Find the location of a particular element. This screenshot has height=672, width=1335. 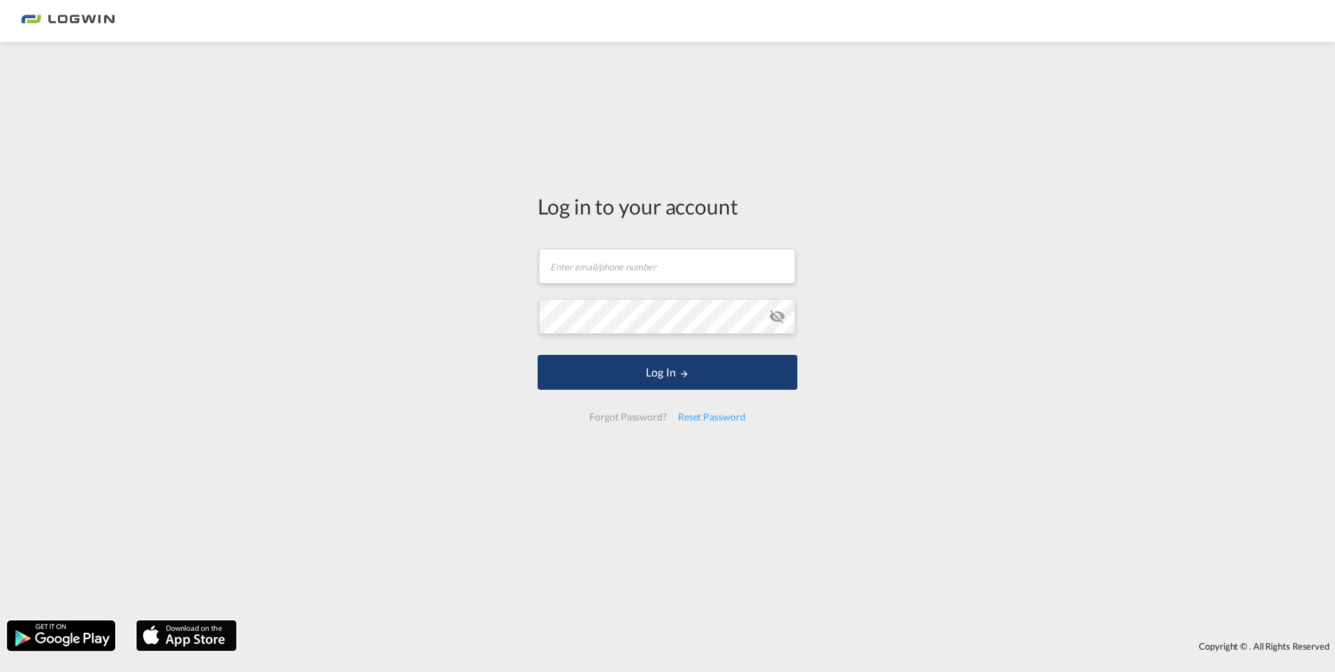

div: Log in to your account is located at coordinates (668, 206).